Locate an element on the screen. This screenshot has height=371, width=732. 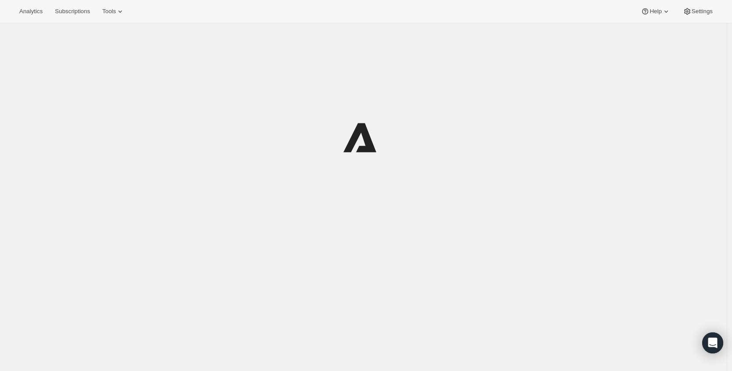
button: Settings is located at coordinates (698, 11).